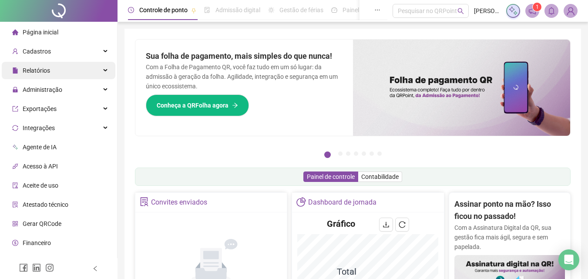 This screenshot has height=279, width=588. What do you see at coordinates (40, 147) in the screenshot?
I see `span: Agente de IA` at bounding box center [40, 147].